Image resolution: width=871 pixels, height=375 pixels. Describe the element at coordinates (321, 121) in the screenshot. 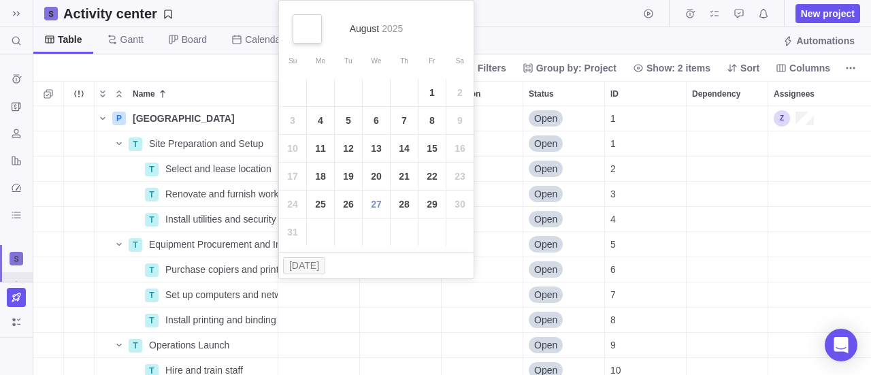

I see `a: 4` at that location.